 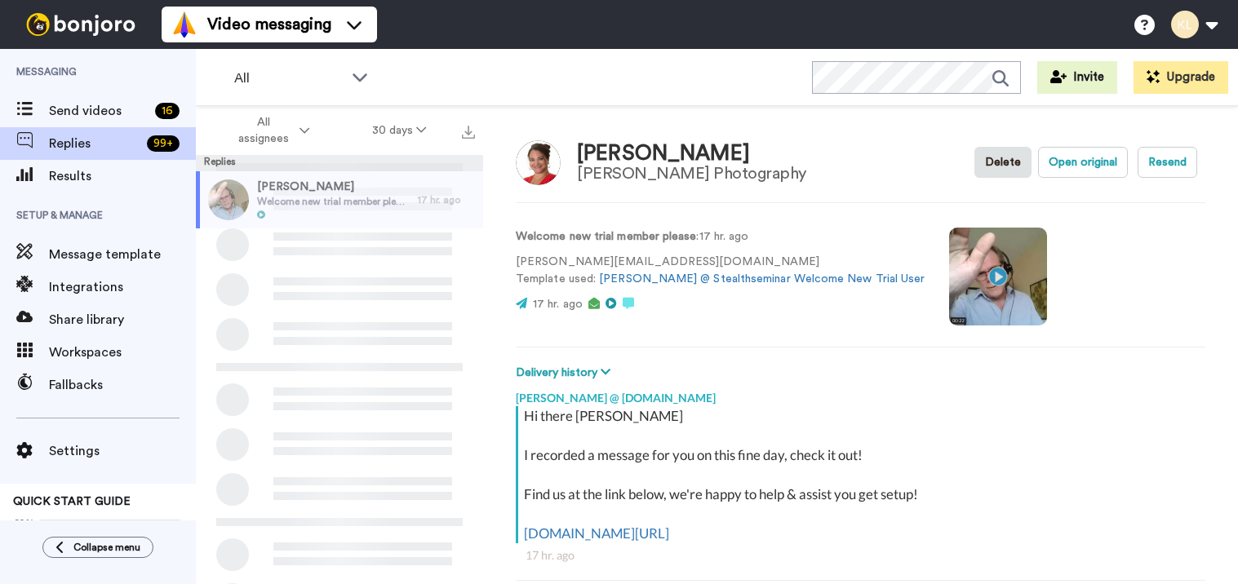 What do you see at coordinates (720, 237) in the screenshot?
I see `p: : 17 hr. ago` at bounding box center [720, 237].